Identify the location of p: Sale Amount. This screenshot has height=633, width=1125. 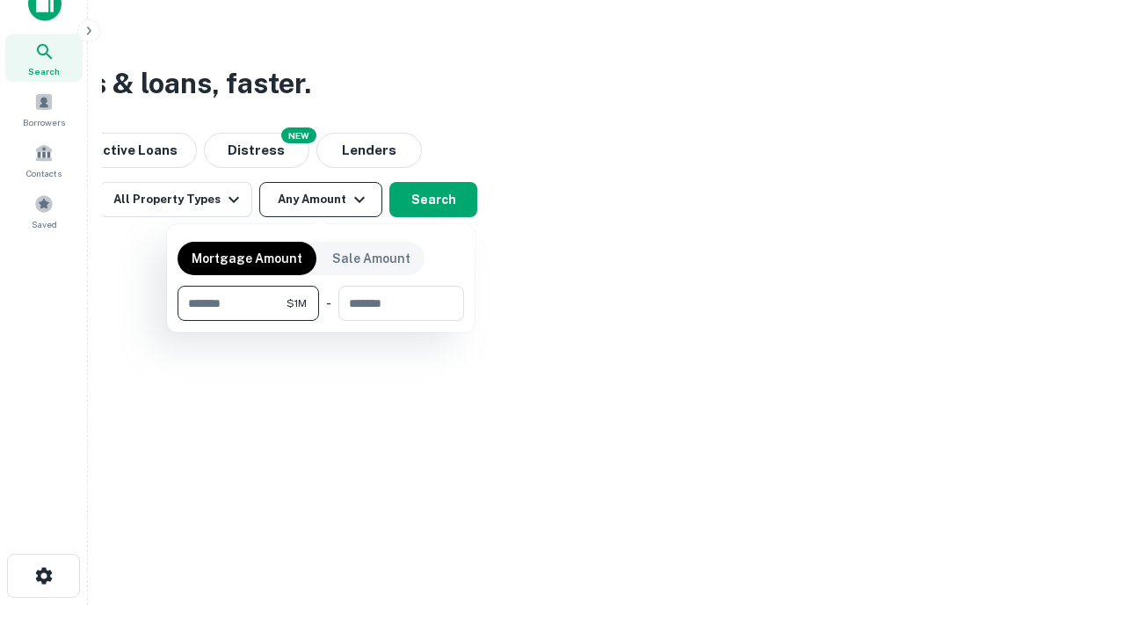
(371, 258).